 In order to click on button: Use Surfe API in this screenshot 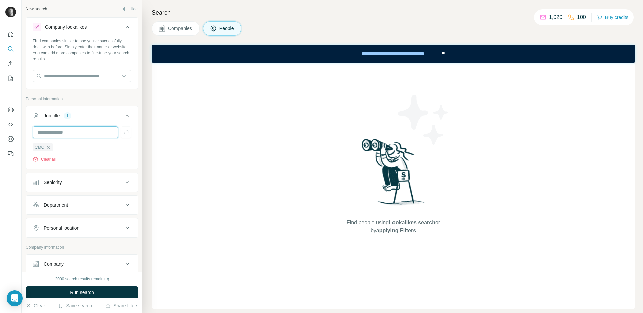, I will do `click(11, 124)`.